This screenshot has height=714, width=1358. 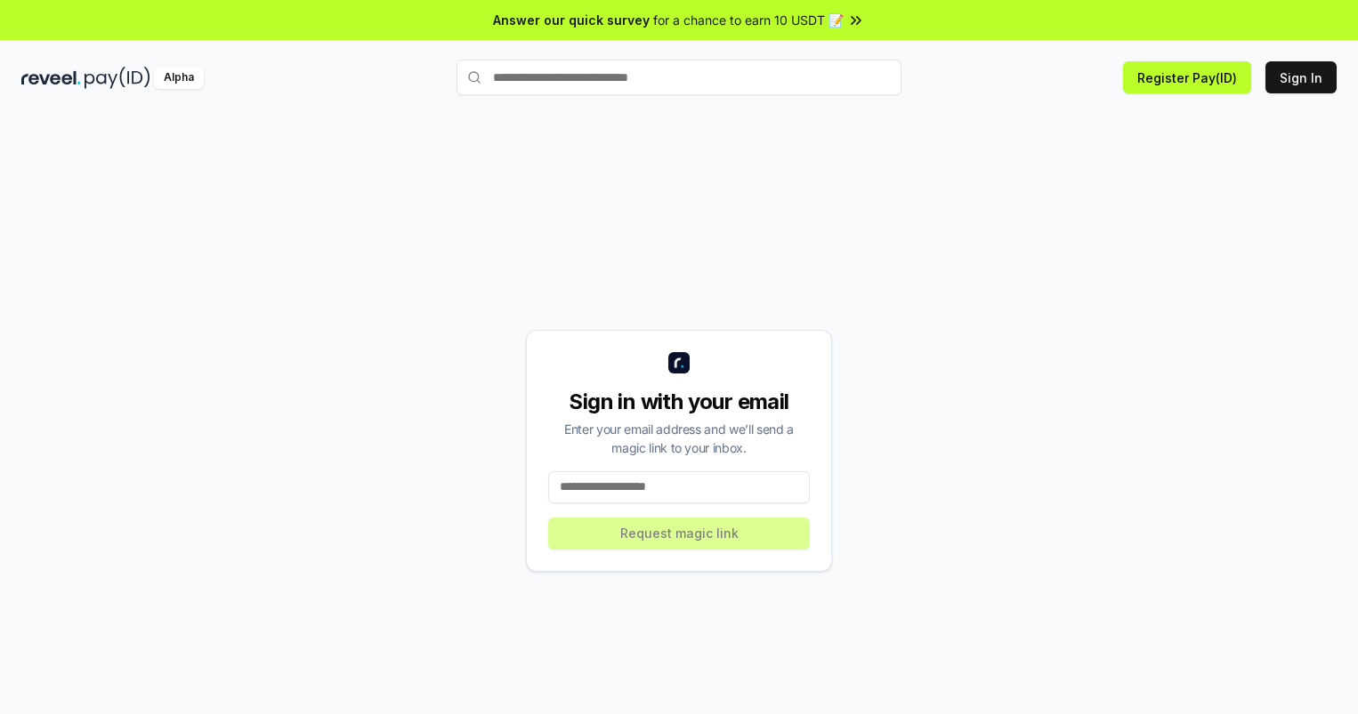 What do you see at coordinates (51, 77) in the screenshot?
I see `img: reveel_dark` at bounding box center [51, 77].